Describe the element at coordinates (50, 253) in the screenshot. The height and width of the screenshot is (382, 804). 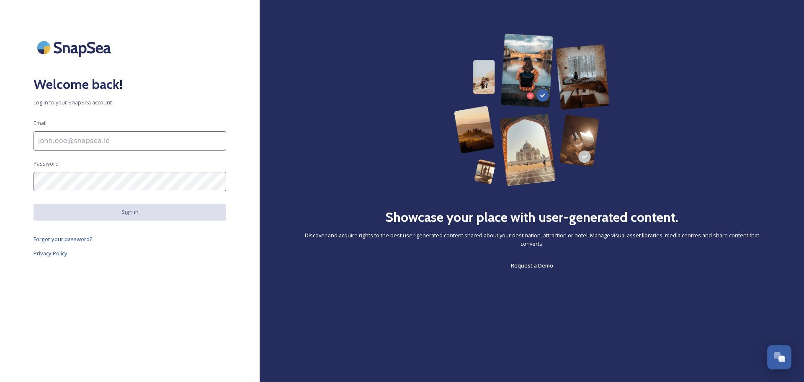
I see `span: Privacy Policy` at that location.